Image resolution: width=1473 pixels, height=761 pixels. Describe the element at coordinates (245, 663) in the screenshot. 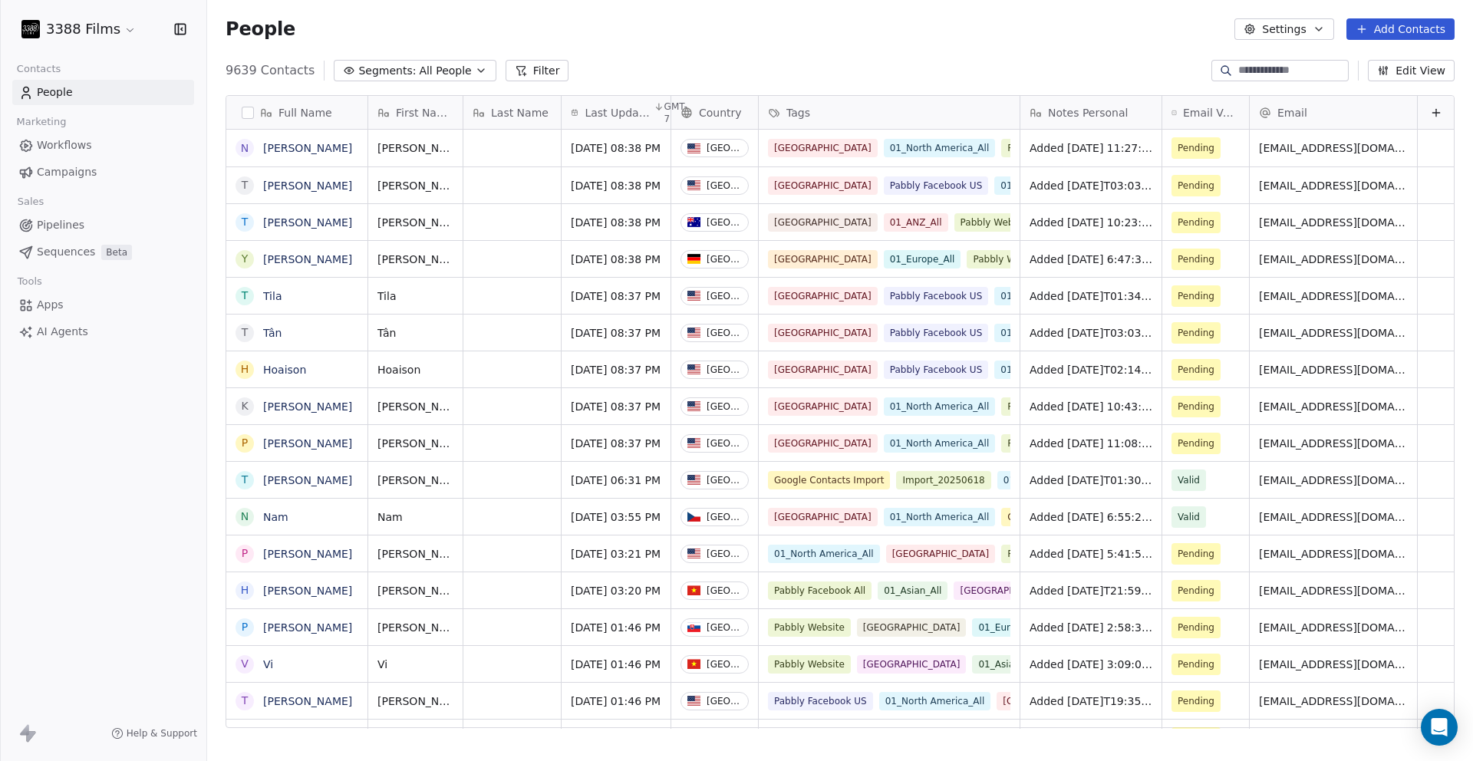

I see `div: V` at that location.